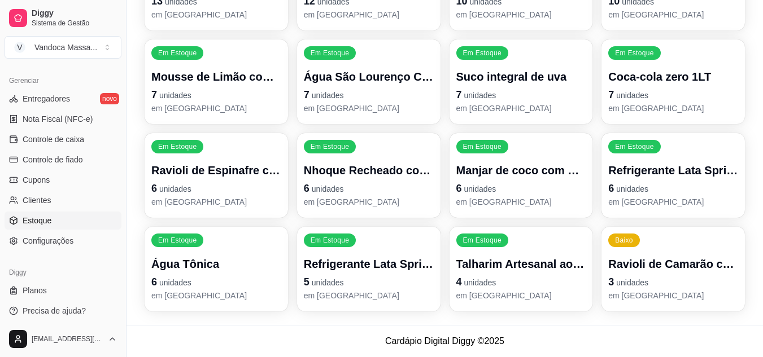 This screenshot has width=763, height=357. Describe the element at coordinates (63, 273) in the screenshot. I see `div: Diggy` at that location.